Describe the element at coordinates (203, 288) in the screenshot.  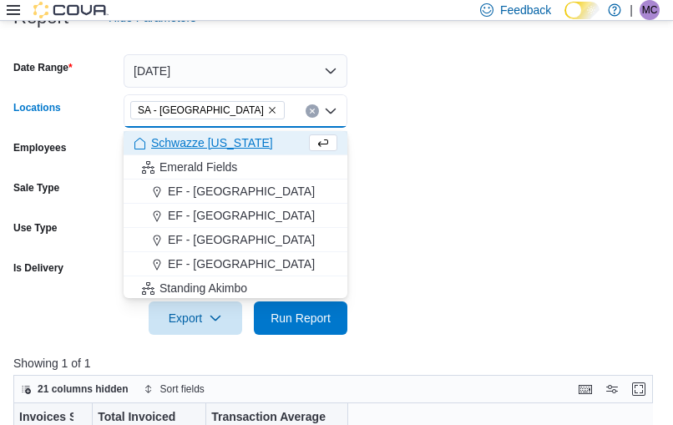
I see `span: Standing Akimbo` at that location.